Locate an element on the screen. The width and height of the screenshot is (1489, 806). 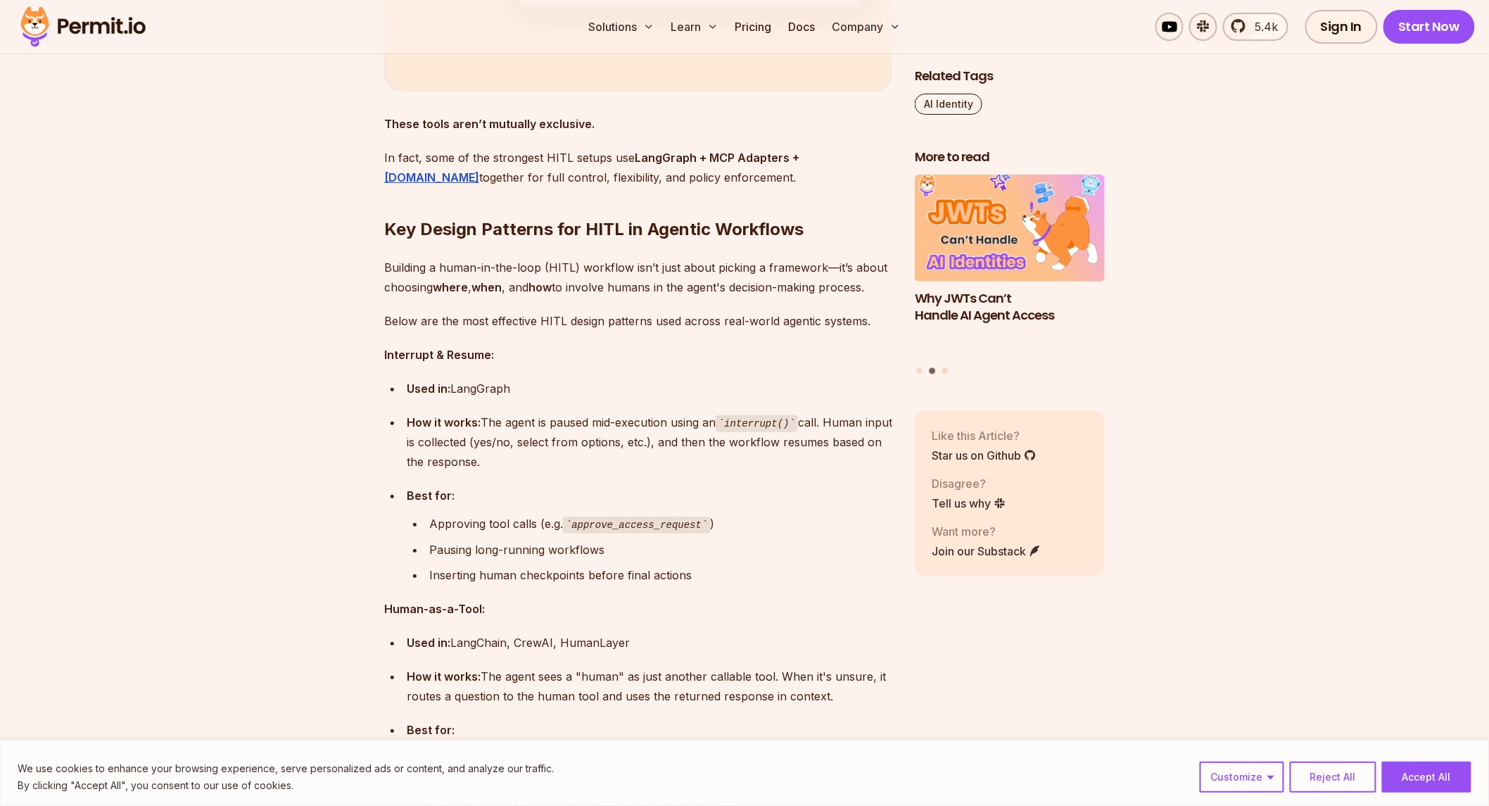
button: Learn is located at coordinates (694, 27).